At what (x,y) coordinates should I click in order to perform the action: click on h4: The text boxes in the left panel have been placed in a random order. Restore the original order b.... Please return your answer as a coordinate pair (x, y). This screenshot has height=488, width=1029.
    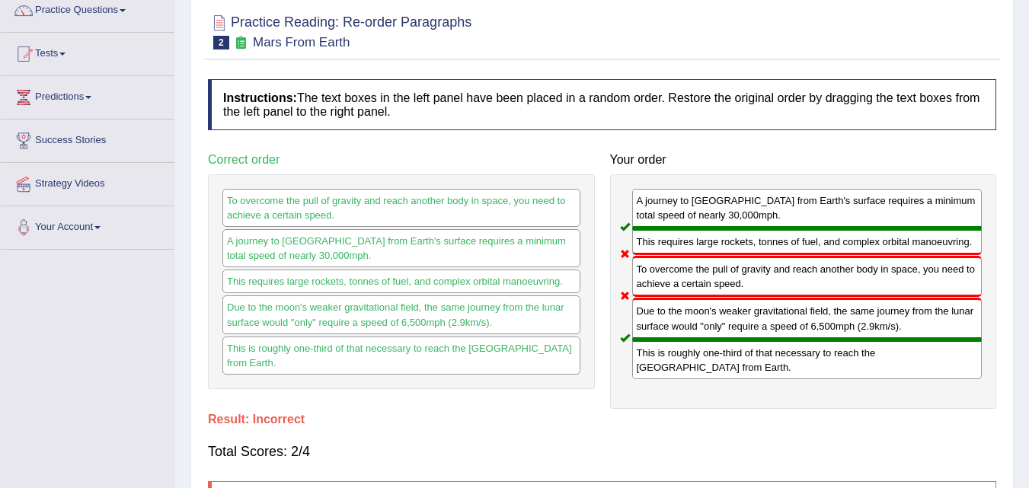
    Looking at the image, I should click on (602, 104).